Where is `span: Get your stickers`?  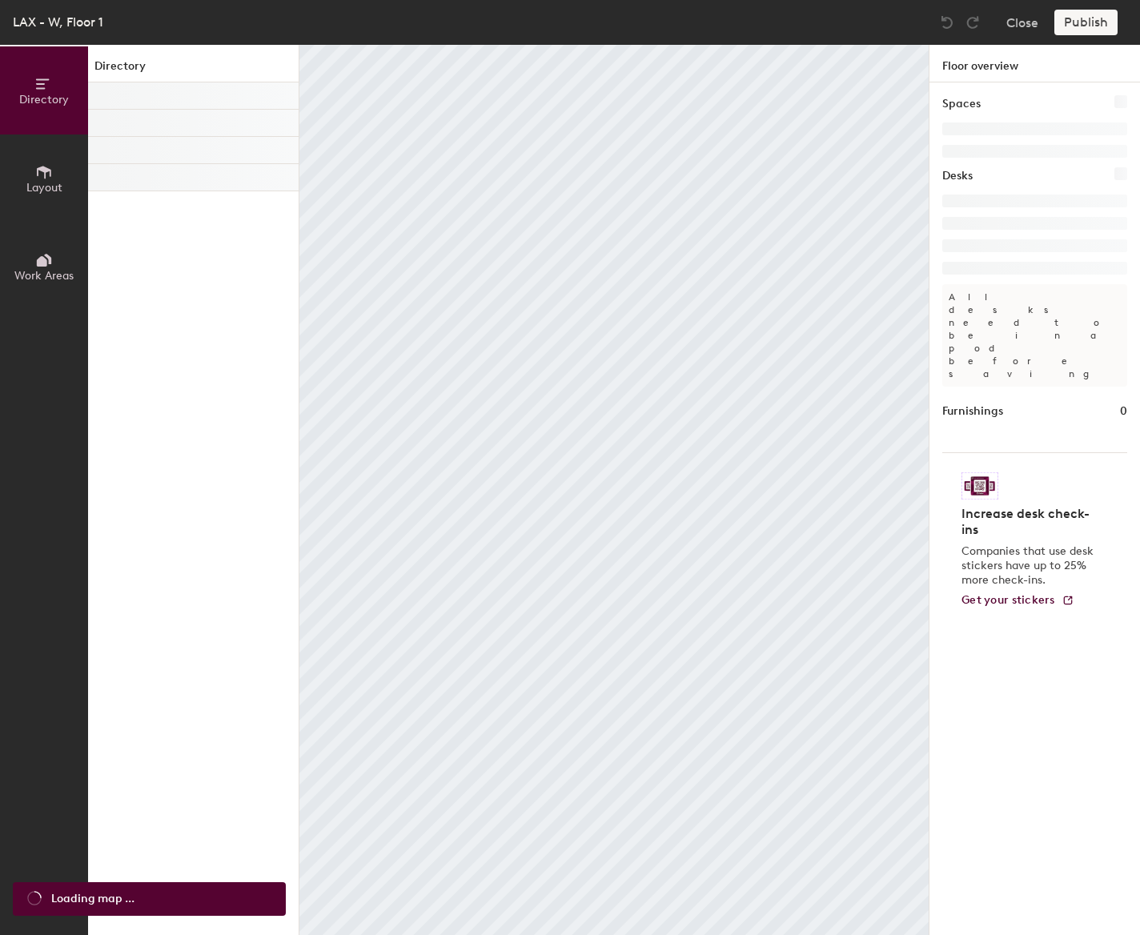 span: Get your stickers is located at coordinates (1008, 599).